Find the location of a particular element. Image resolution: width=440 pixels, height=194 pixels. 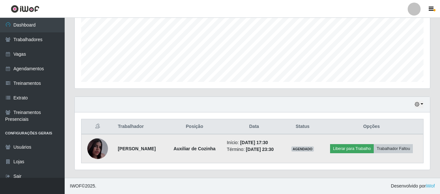

button: Trabalhador Faltou is located at coordinates (393, 148).